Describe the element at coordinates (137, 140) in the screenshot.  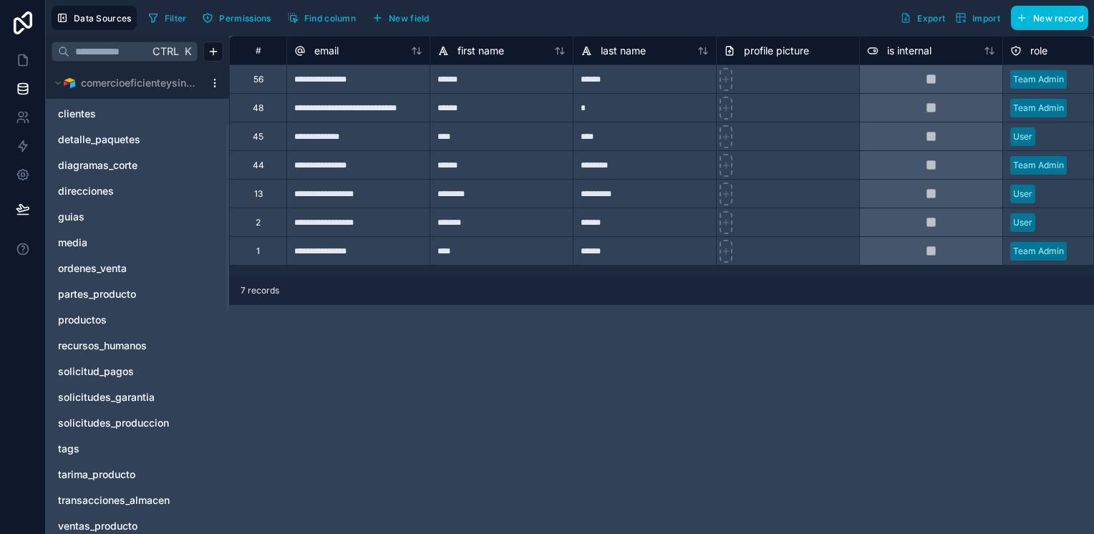
I see `div: detalle_paquetes` at that location.